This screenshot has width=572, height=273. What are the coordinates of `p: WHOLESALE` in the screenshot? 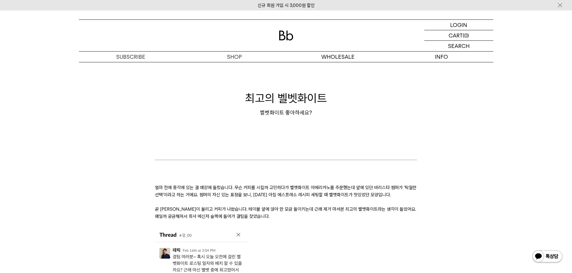 It's located at (338, 57).